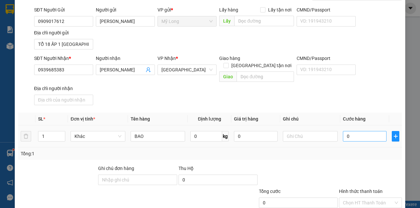  I want to click on span: Lấy, so click(227, 21).